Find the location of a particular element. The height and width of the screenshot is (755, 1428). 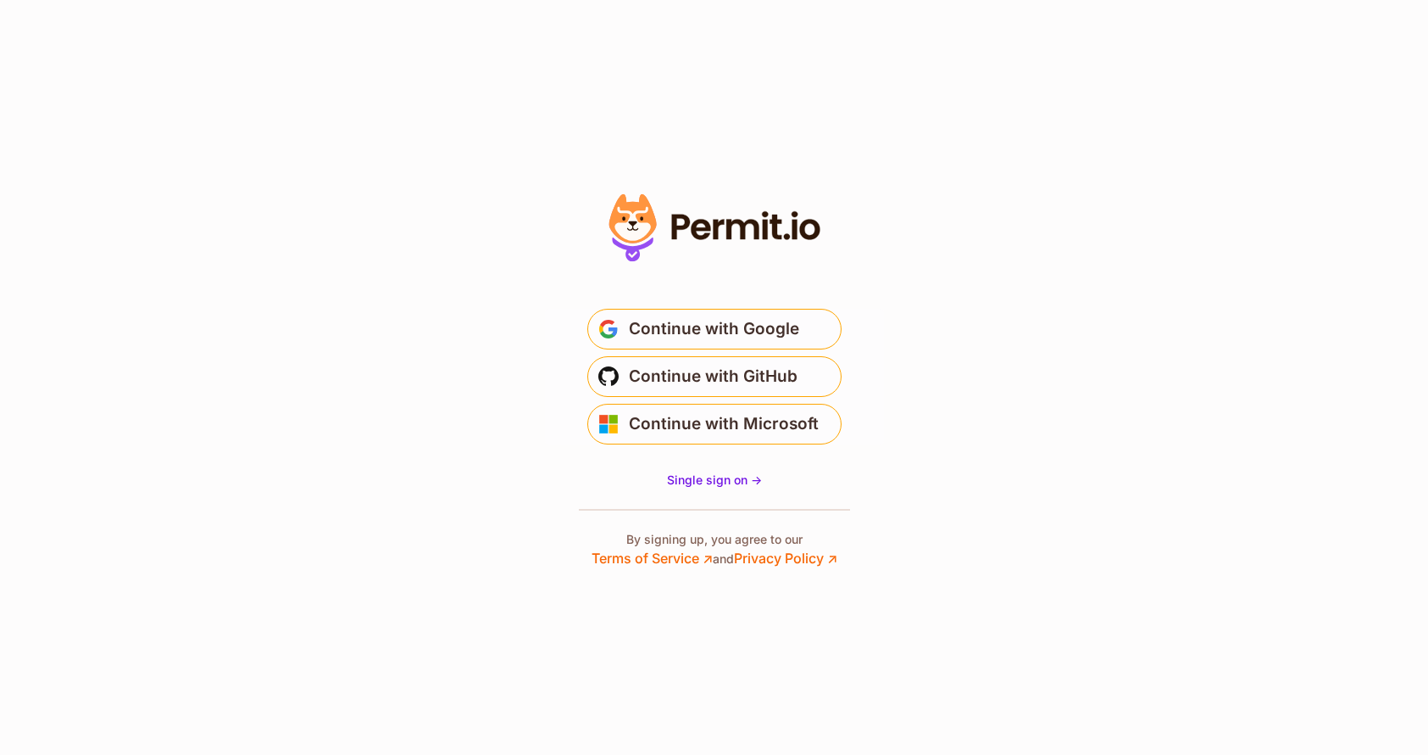

button: Continue with Google is located at coordinates (715, 329).